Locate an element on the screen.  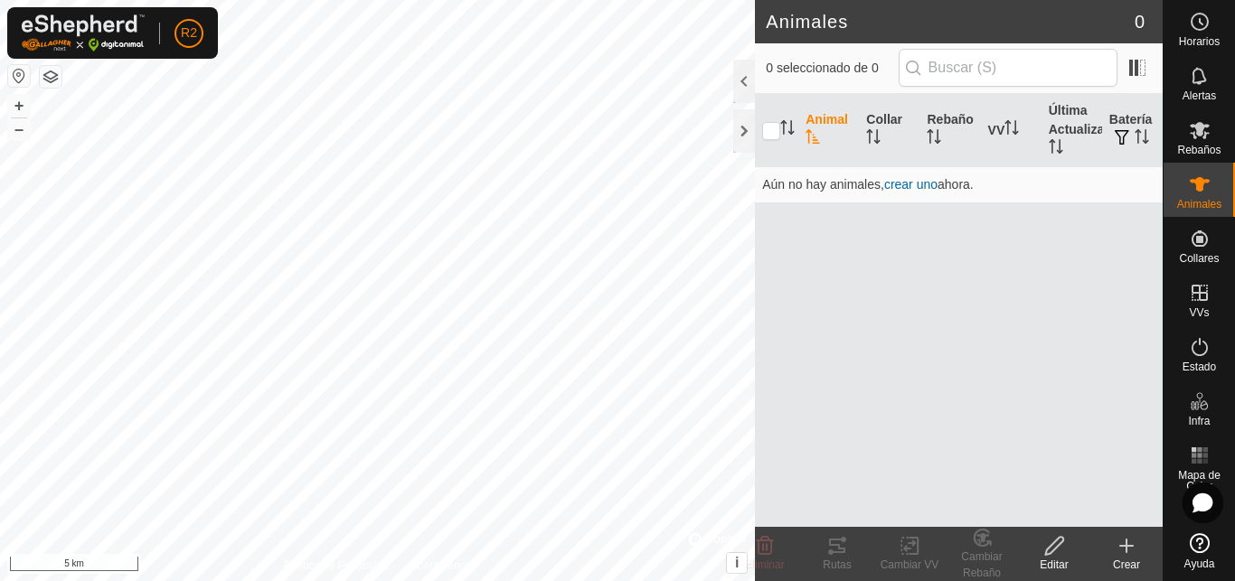
button: i is located at coordinates (737, 563).